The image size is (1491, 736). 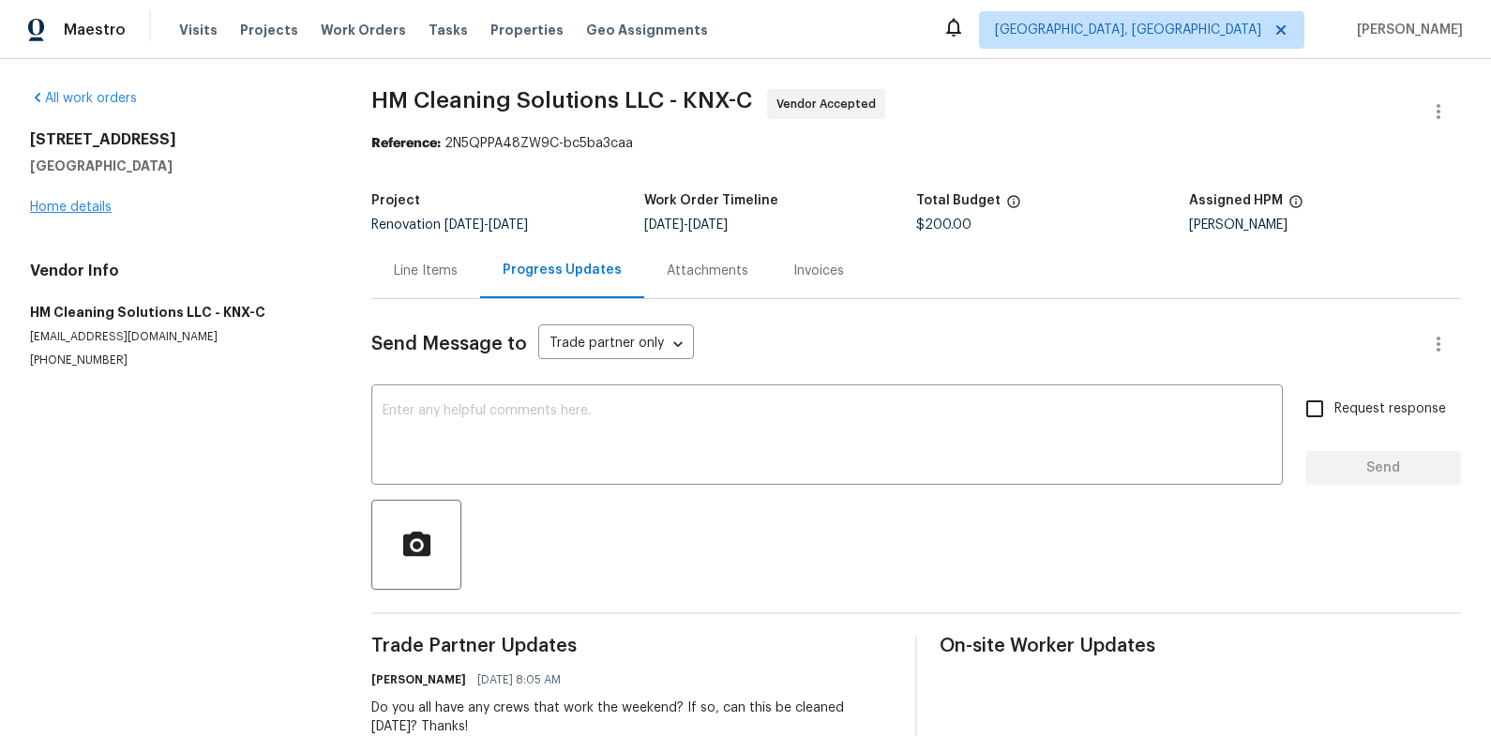 I want to click on div: Line Items, so click(x=426, y=271).